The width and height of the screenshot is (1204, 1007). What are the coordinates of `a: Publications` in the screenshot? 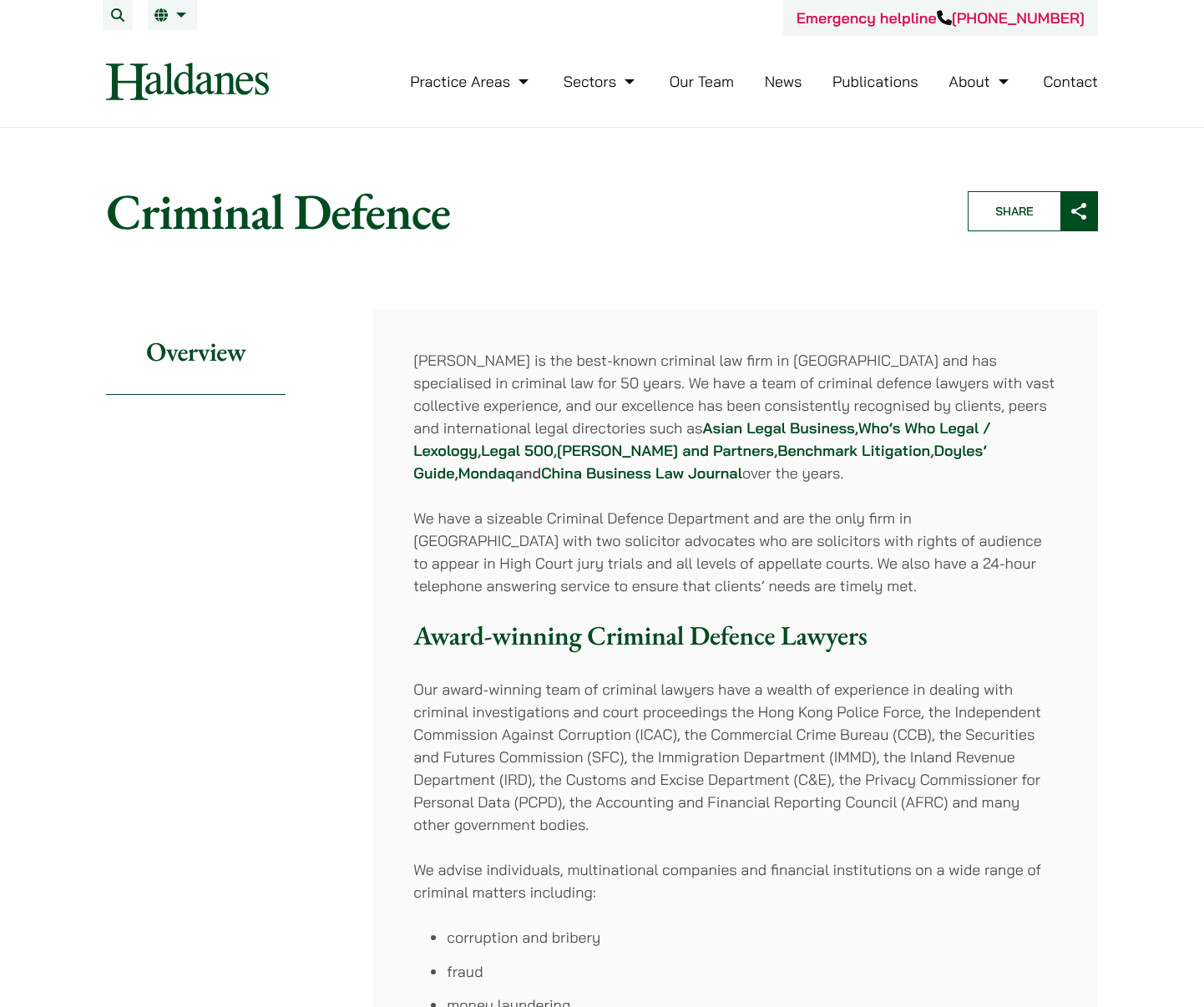 It's located at (875, 81).